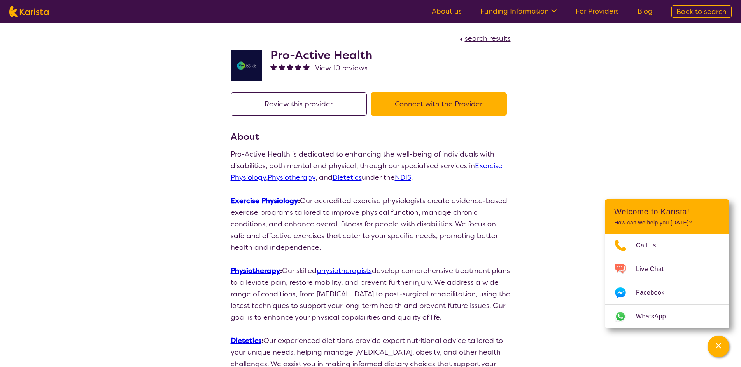  I want to click on a: View 10 reviews, so click(341, 68).